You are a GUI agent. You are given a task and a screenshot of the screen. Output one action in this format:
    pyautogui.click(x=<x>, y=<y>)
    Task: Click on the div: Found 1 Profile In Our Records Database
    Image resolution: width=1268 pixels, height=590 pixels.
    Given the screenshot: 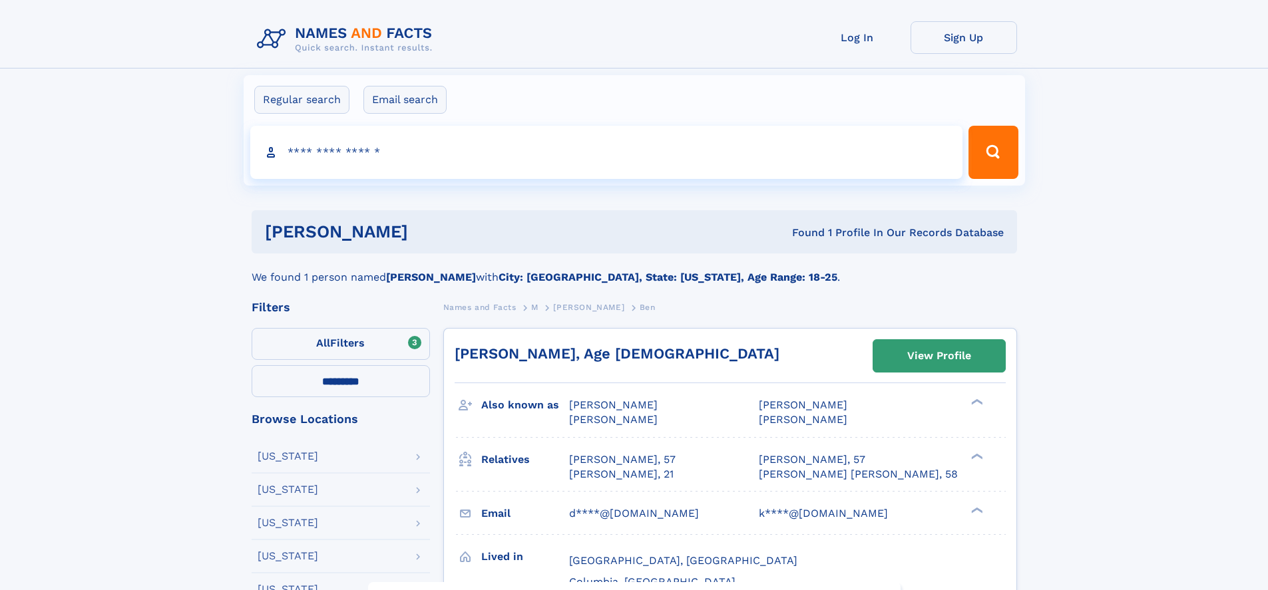 What is the action you would take?
    pyautogui.click(x=801, y=233)
    